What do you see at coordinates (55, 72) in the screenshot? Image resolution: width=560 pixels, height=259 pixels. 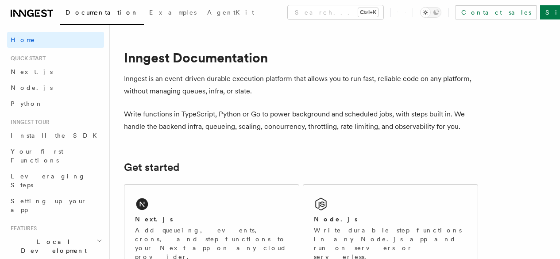 I see `a: Next.js` at bounding box center [55, 72].